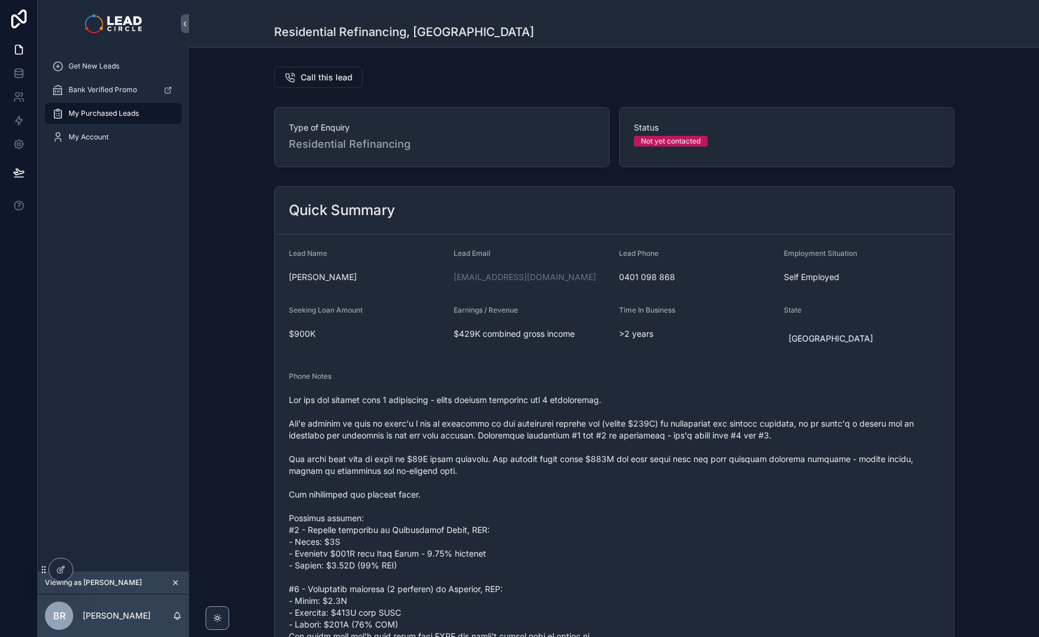 The image size is (1039, 637). I want to click on span: Status, so click(787, 128).